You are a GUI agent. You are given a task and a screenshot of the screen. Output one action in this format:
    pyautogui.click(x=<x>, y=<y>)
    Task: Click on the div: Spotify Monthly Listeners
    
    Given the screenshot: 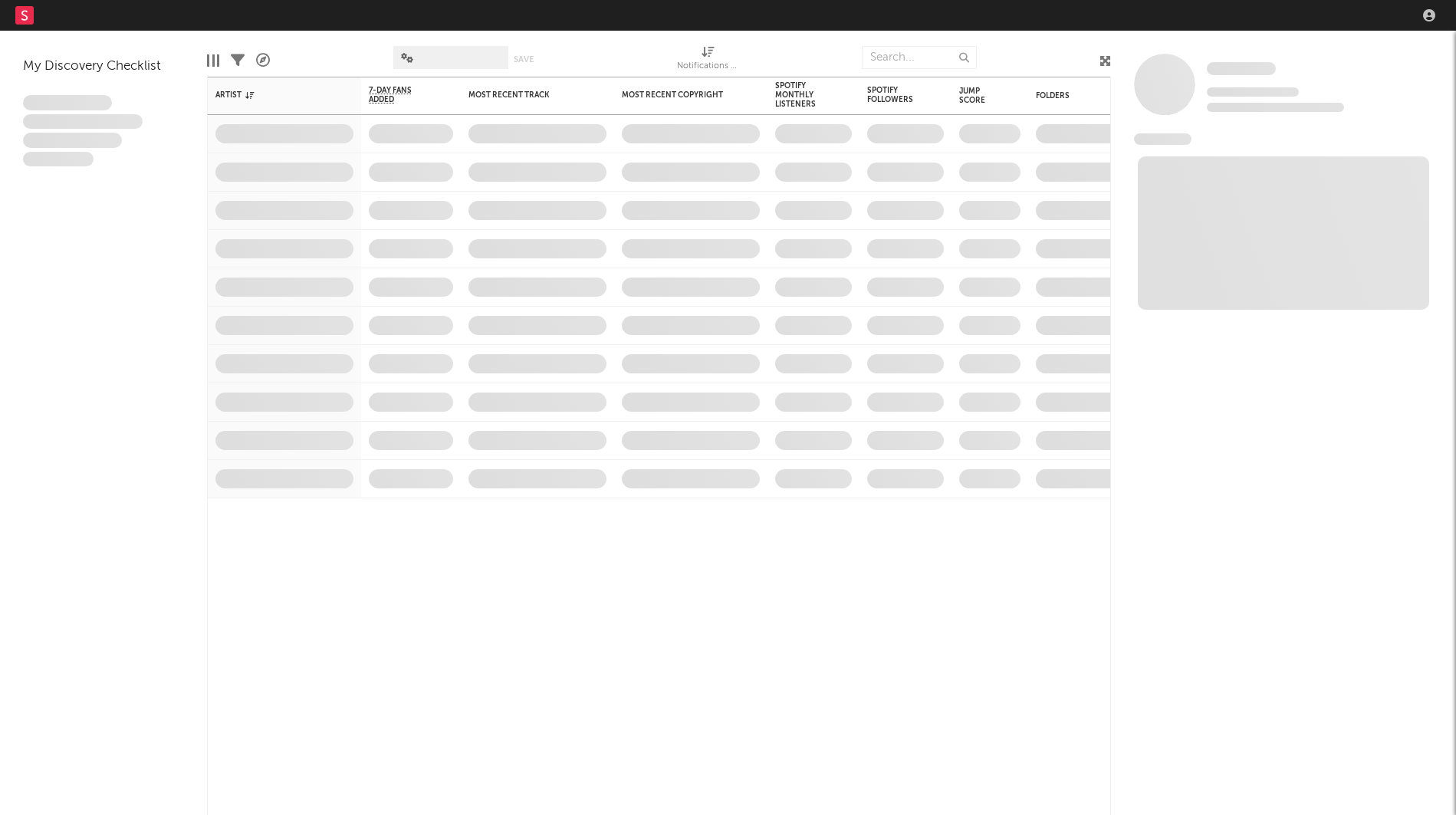 What is the action you would take?
    pyautogui.click(x=802, y=95)
    